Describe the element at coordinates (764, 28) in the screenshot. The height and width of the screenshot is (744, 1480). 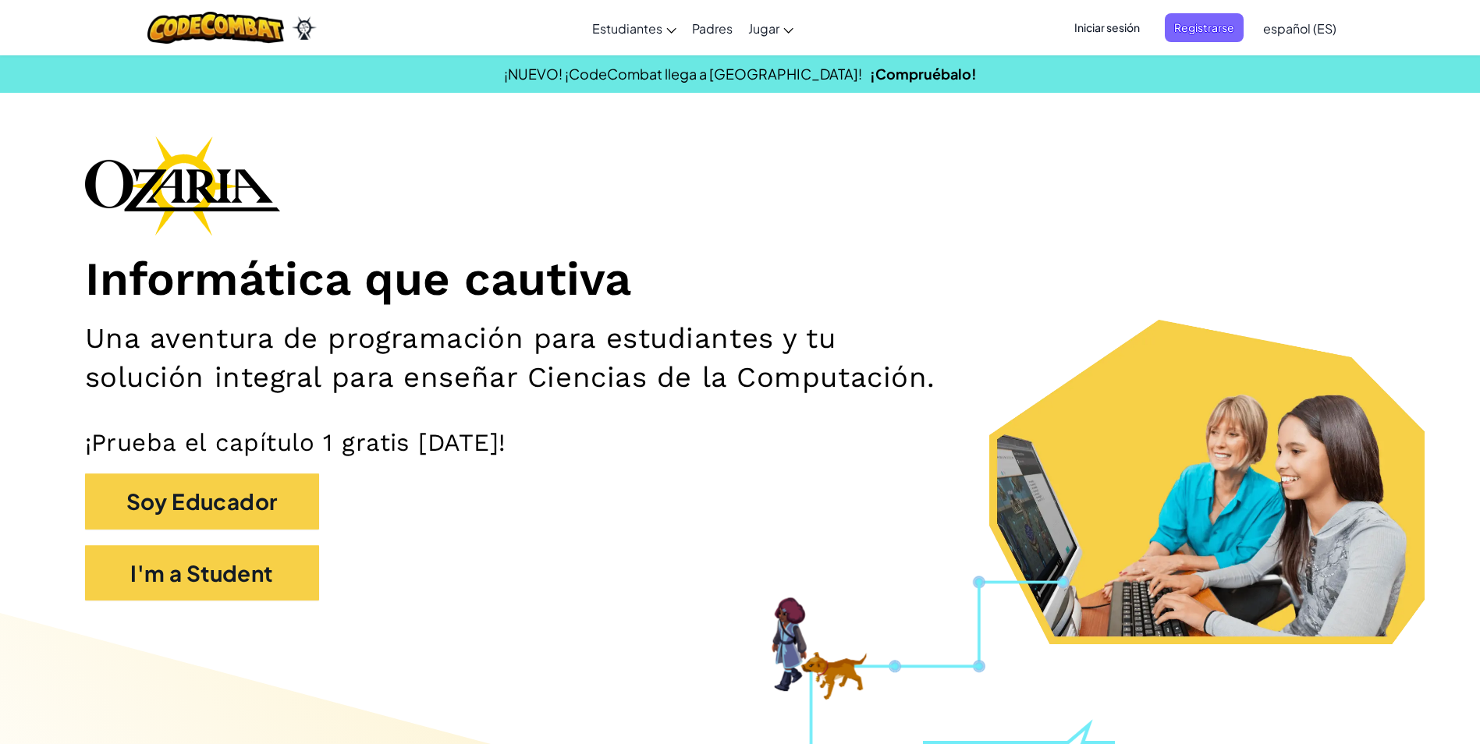
I see `span: Jugar` at that location.